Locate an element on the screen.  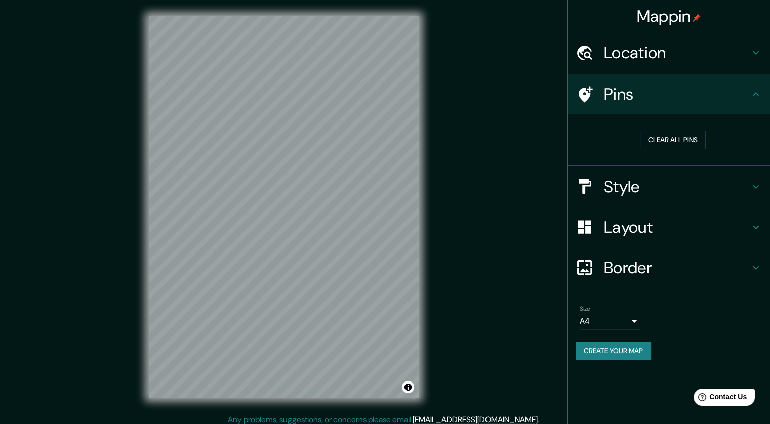
h4: Mappin is located at coordinates (669, 16).